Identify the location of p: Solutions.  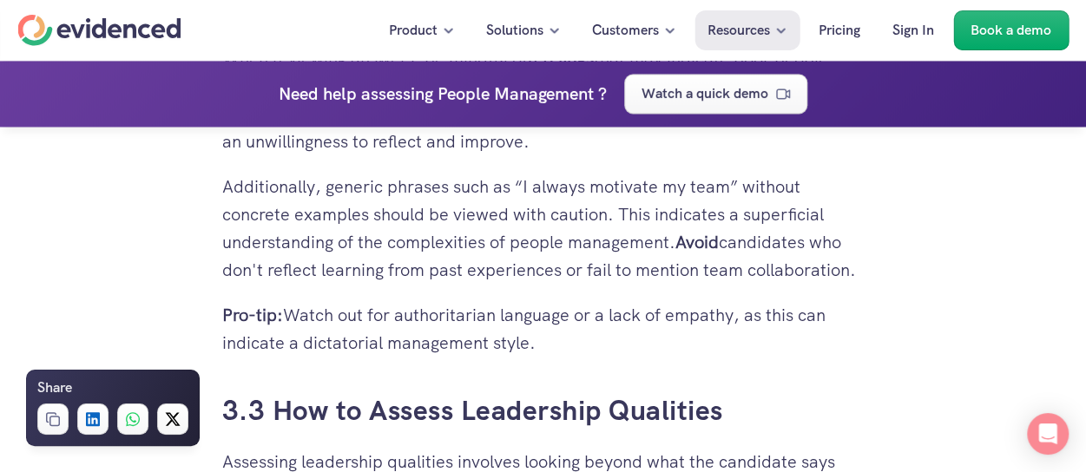
(515, 30).